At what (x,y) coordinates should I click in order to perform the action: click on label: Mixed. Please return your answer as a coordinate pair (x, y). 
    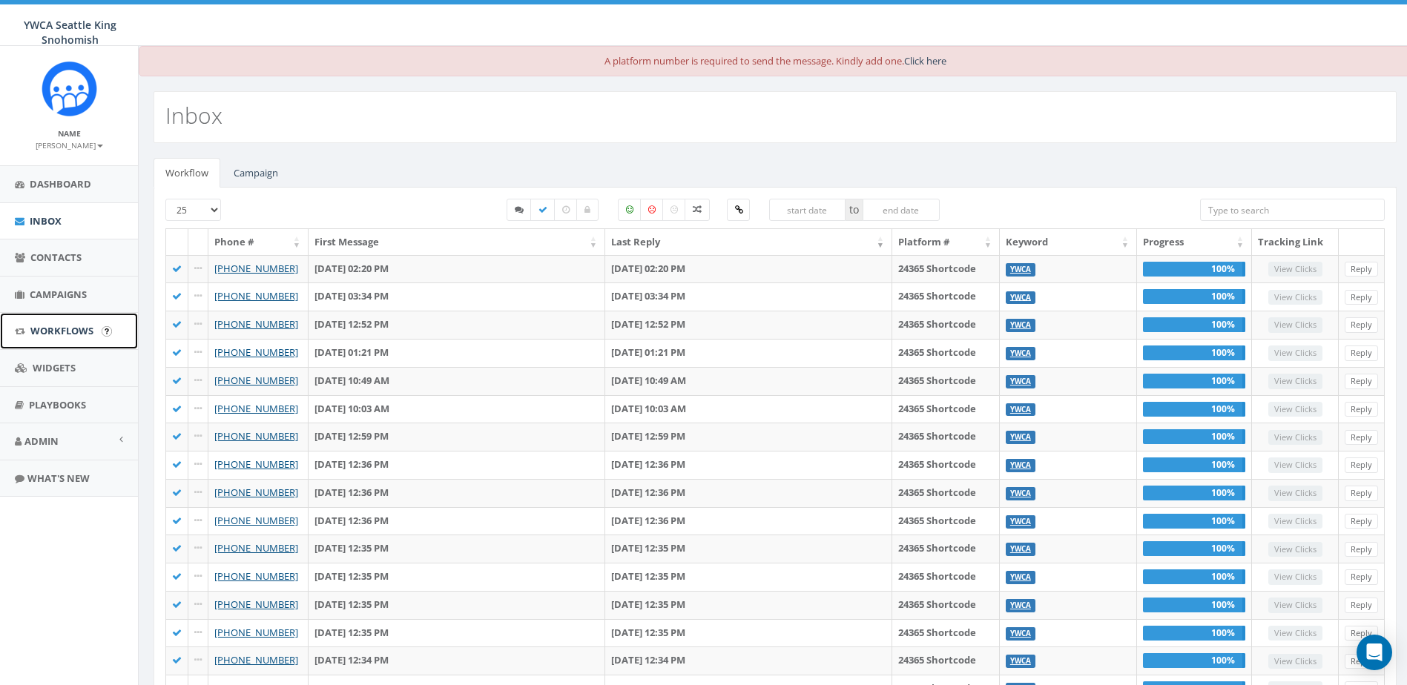
    Looking at the image, I should click on (697, 210).